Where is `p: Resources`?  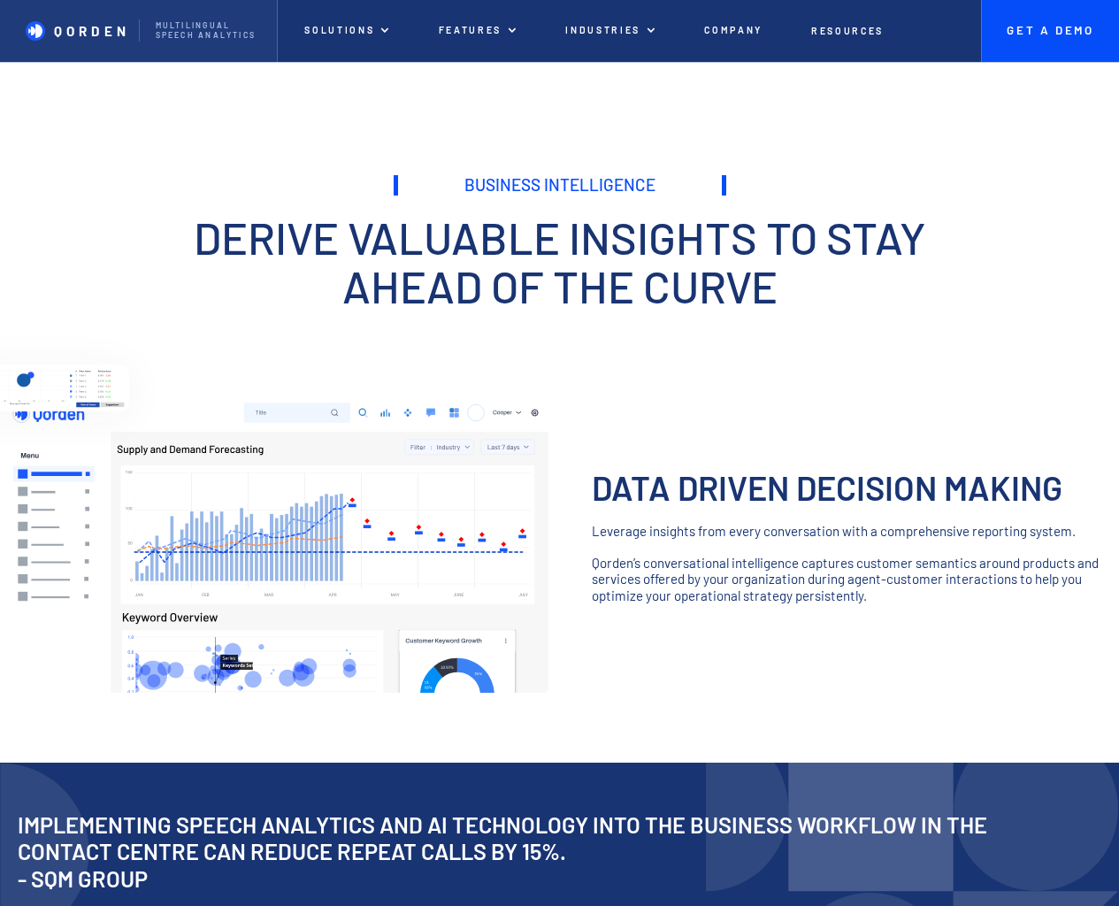
p: Resources is located at coordinates (848, 31).